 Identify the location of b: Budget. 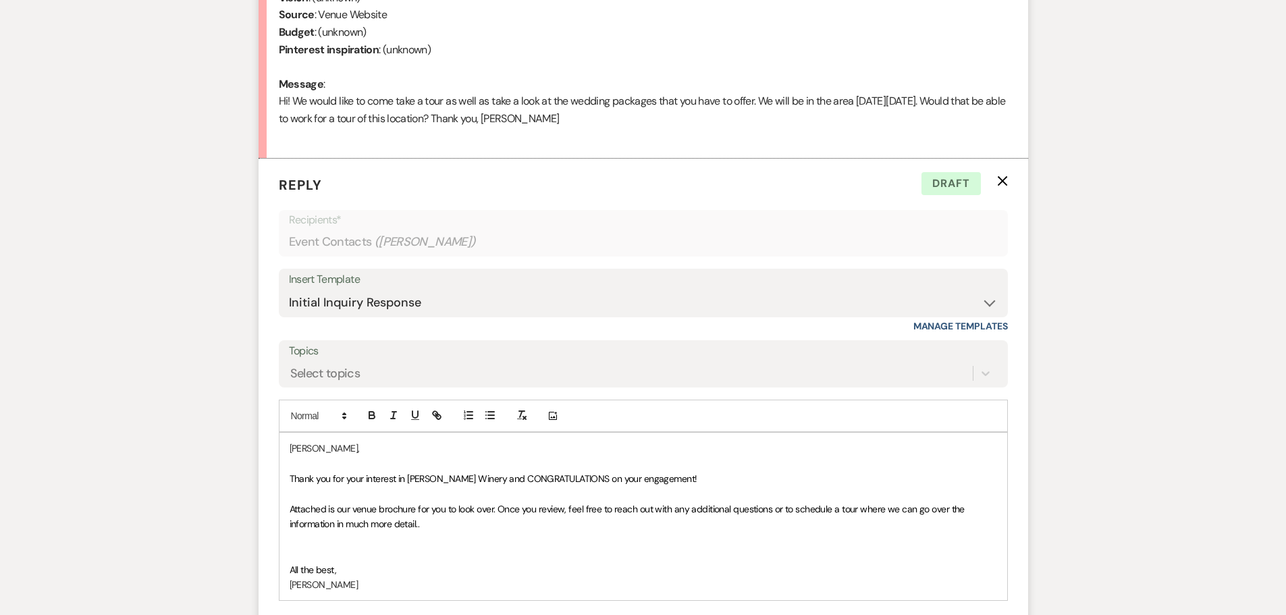
(296, 32).